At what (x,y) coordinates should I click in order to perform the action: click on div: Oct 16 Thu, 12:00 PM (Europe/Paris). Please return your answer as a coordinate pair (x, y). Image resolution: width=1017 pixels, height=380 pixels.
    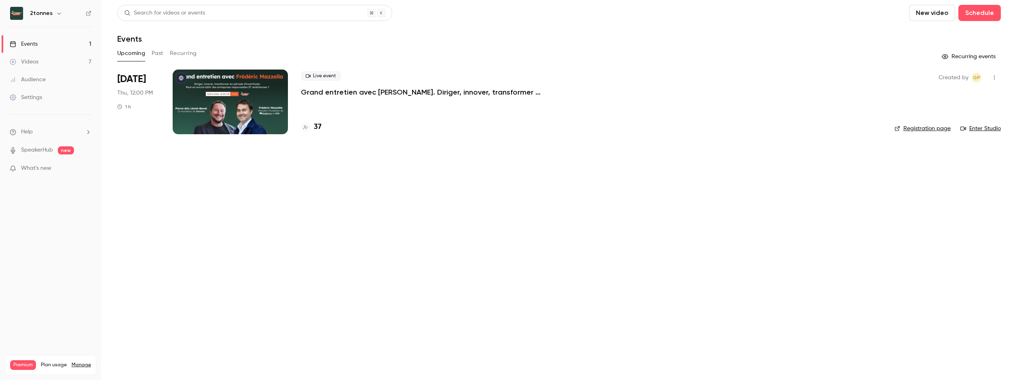
    Looking at the image, I should click on (138, 102).